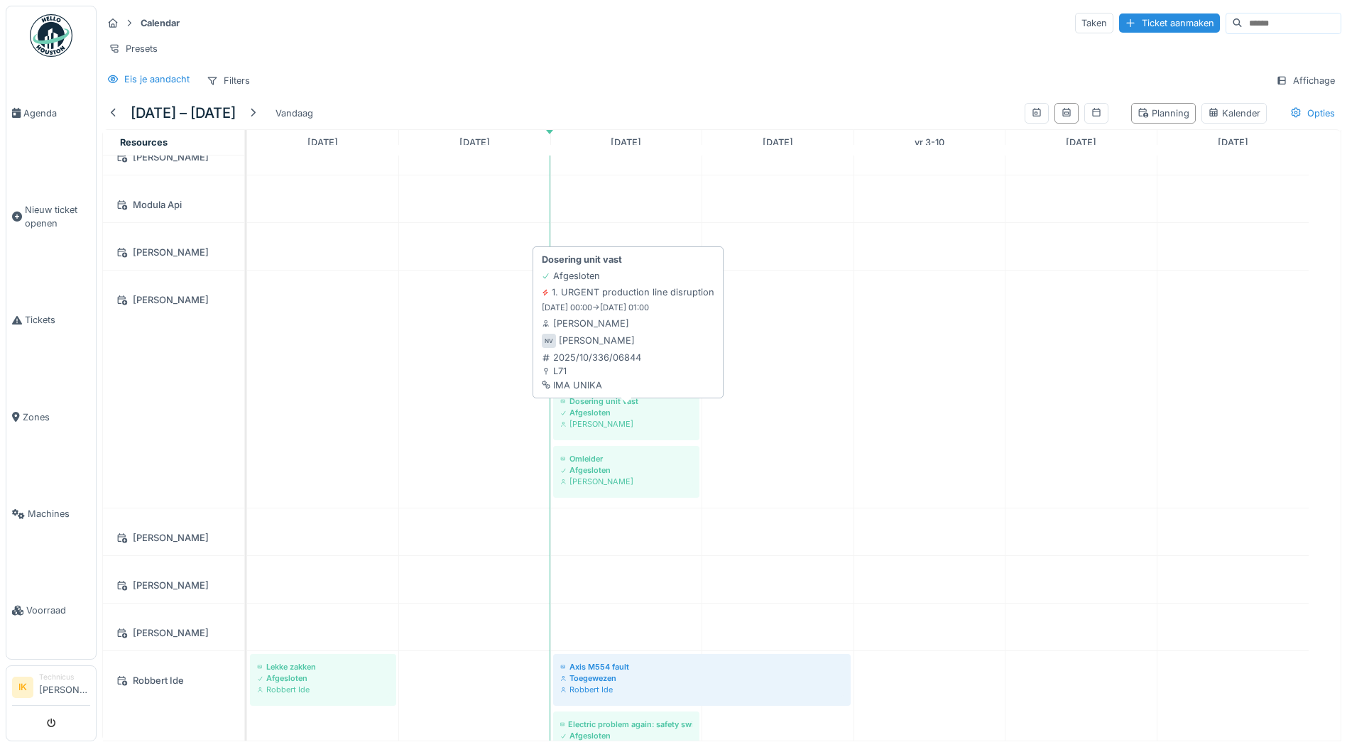 The width and height of the screenshot is (1347, 747). What do you see at coordinates (23, 688) in the screenshot?
I see `li: IK` at bounding box center [23, 688].